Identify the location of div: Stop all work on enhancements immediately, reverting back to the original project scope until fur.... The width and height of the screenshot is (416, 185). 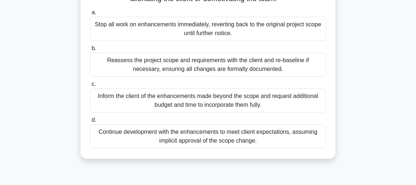
(208, 29).